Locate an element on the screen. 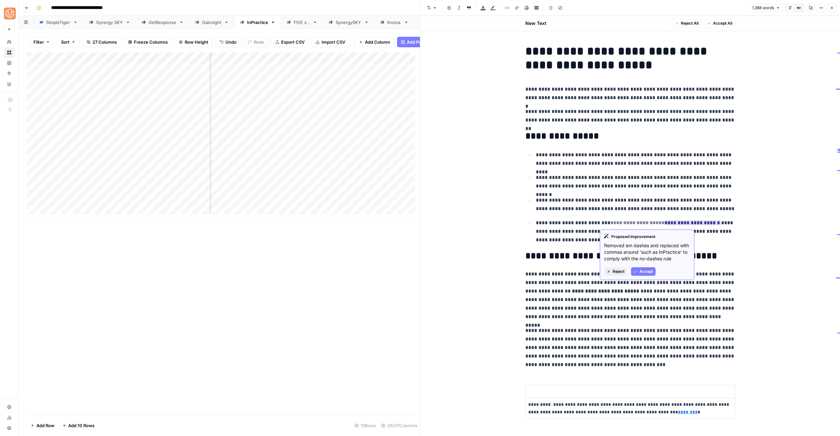  button: Workspace: SimpleTiger is located at coordinates (9, 13).